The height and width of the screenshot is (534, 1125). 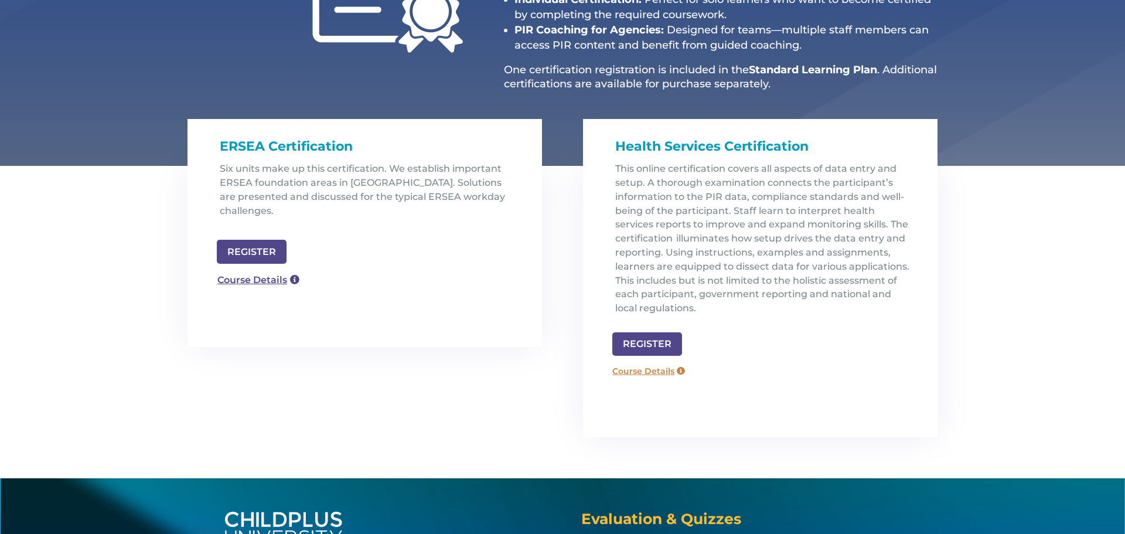 I want to click on span: Health Services Certification, so click(x=712, y=146).